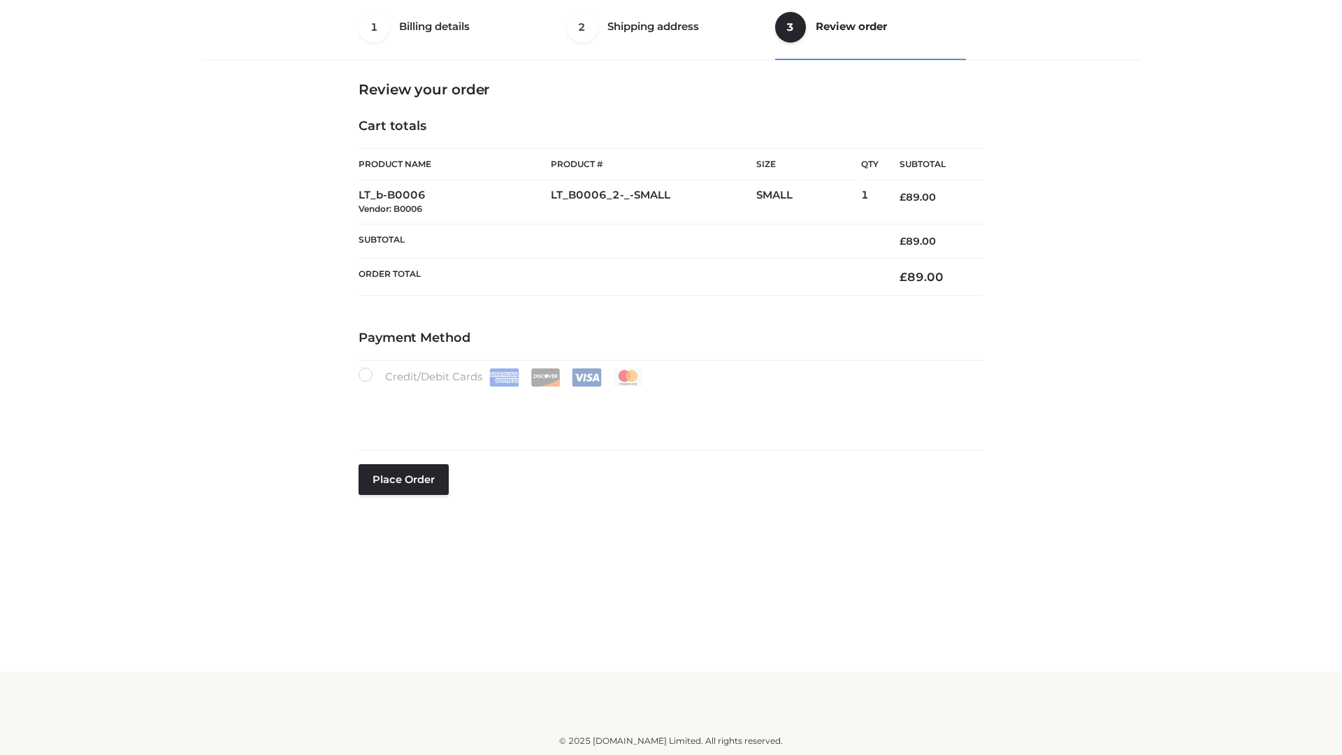  Describe the element at coordinates (653, 202) in the screenshot. I see `td: LT_B0006_2-_-SMALL` at that location.